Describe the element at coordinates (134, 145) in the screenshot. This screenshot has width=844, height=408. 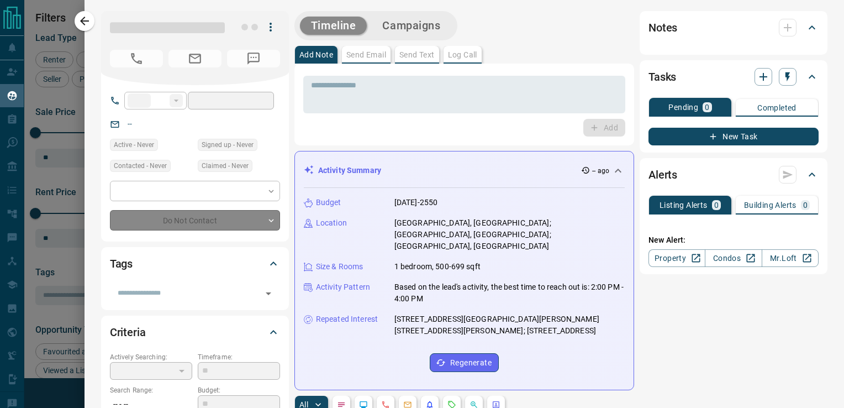
I see `span: Active - Never` at that location.